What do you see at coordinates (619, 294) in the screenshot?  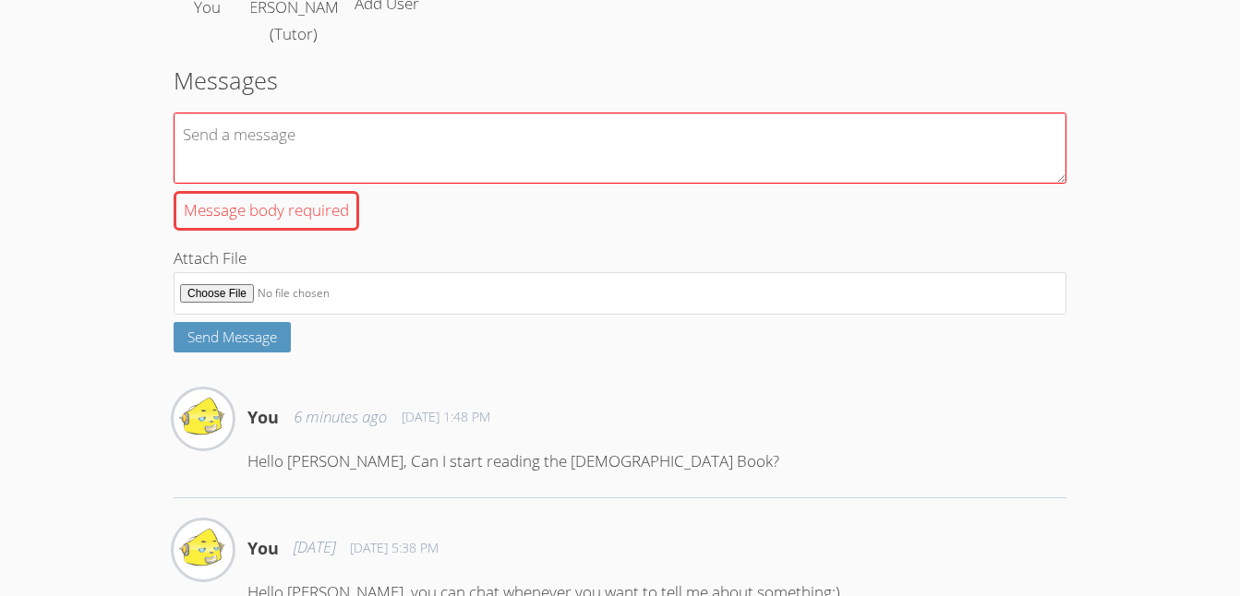 I see `input: Attach File` at bounding box center [619, 294].